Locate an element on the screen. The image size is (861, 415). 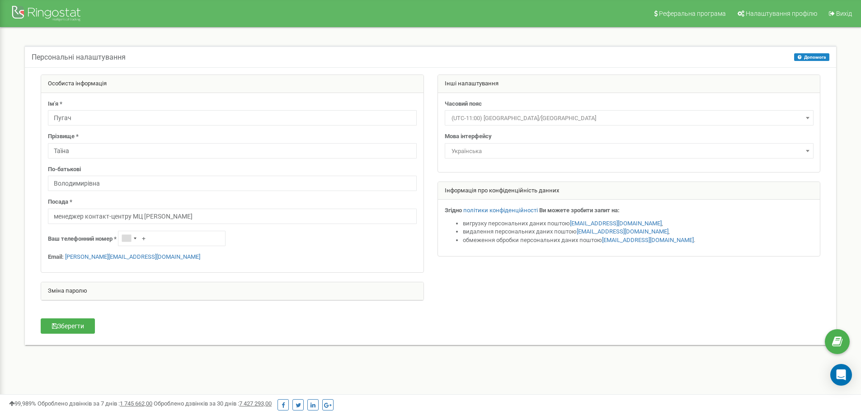
div: Особиста інформація is located at coordinates (232, 84).